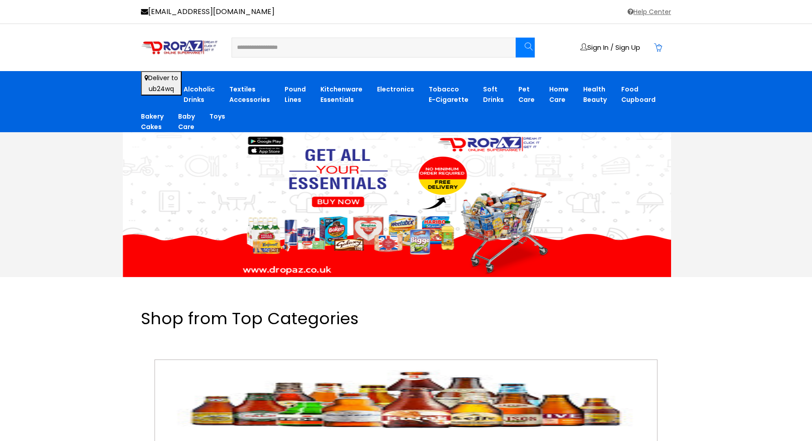 The image size is (812, 441). I want to click on h1: Shop from Top Categories, so click(250, 319).